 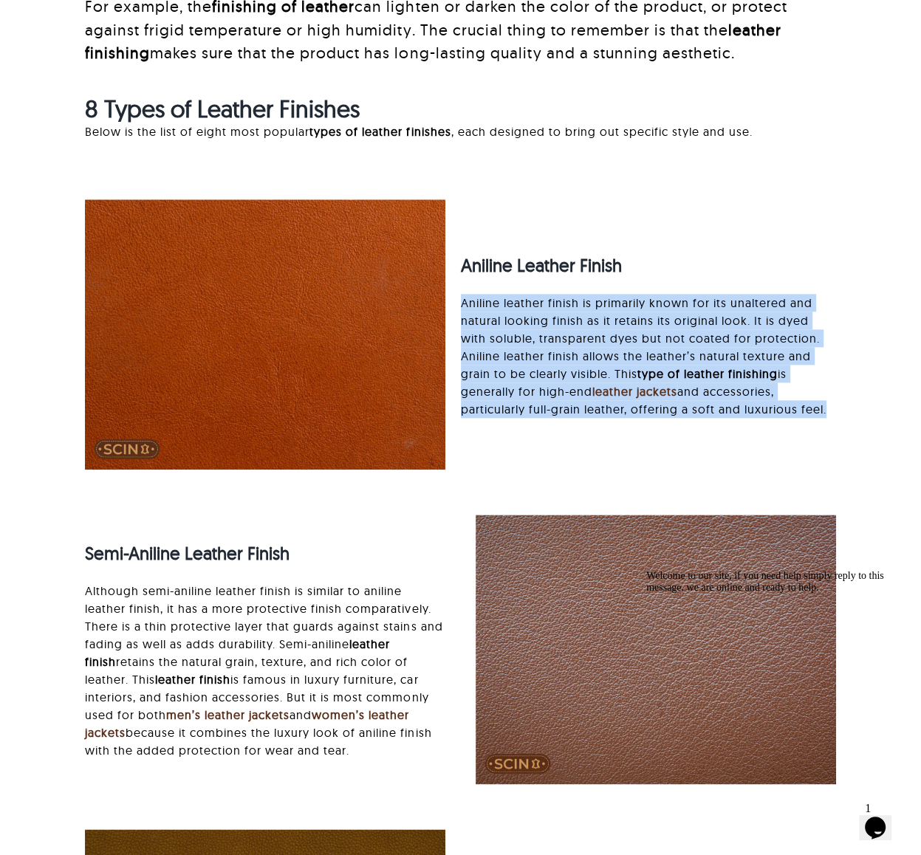 I want to click on span: Welcome to our site, if you need help simply reply to this message, we are online and ready to help., so click(x=125, y=17).